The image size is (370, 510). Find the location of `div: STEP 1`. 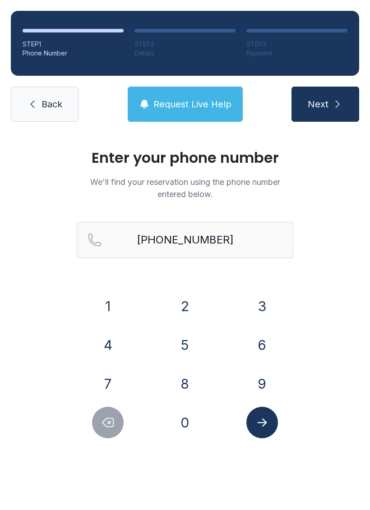

div: STEP 1 is located at coordinates (73, 44).